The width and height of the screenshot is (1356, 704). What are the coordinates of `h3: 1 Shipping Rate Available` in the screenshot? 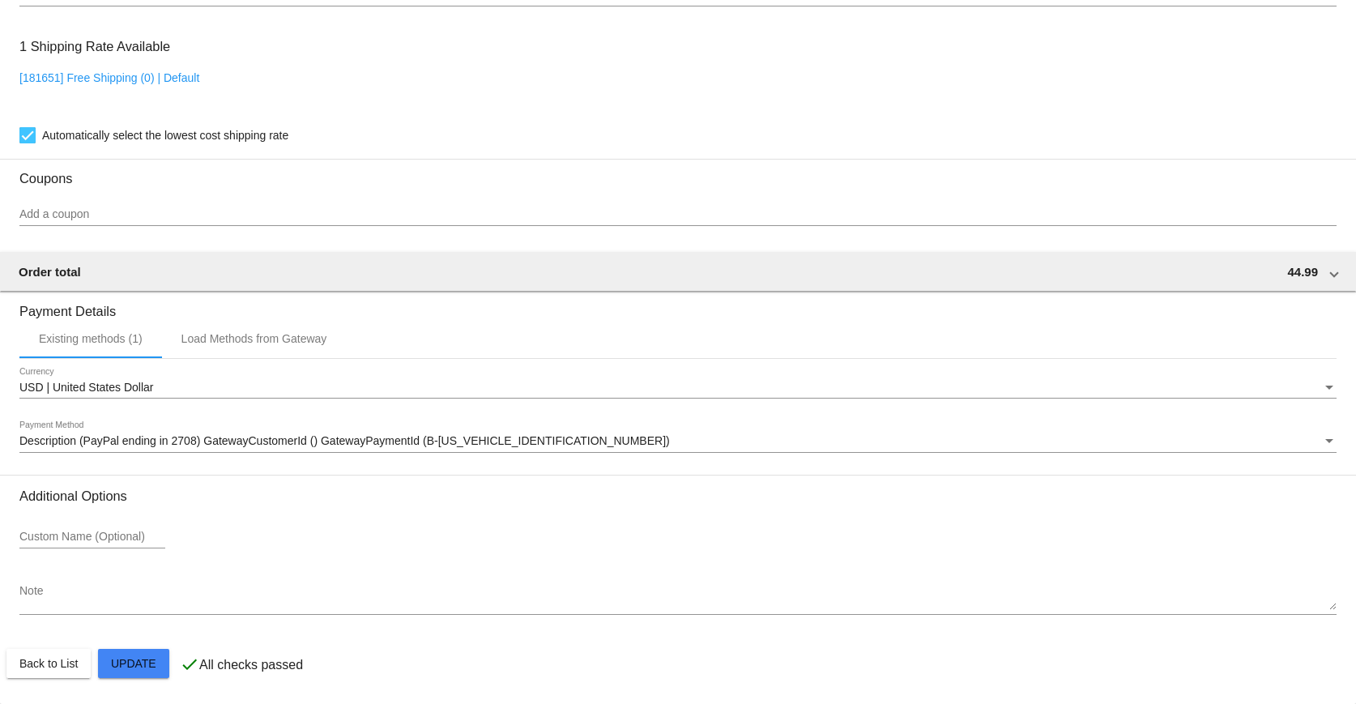 It's located at (95, 46).